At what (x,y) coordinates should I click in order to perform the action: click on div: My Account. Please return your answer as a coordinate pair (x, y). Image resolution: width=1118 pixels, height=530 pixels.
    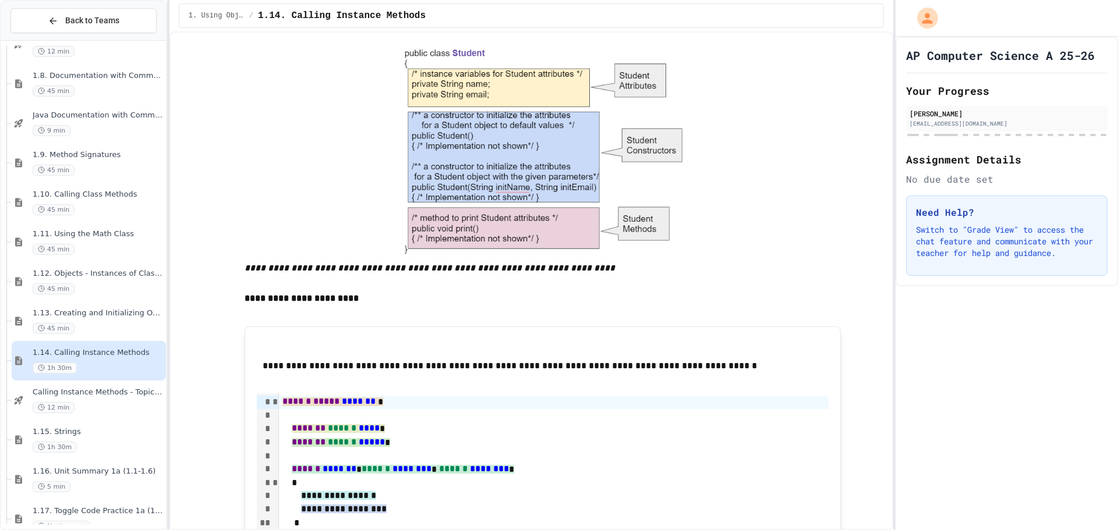
    Looking at the image, I should click on (923, 18).